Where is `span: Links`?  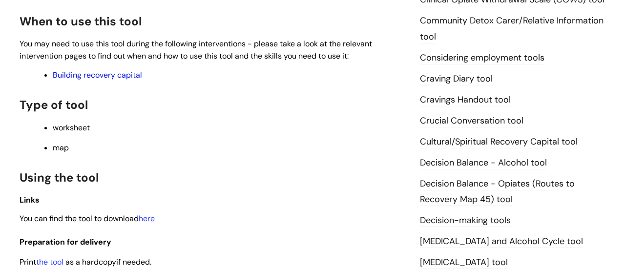 span: Links is located at coordinates (29, 200).